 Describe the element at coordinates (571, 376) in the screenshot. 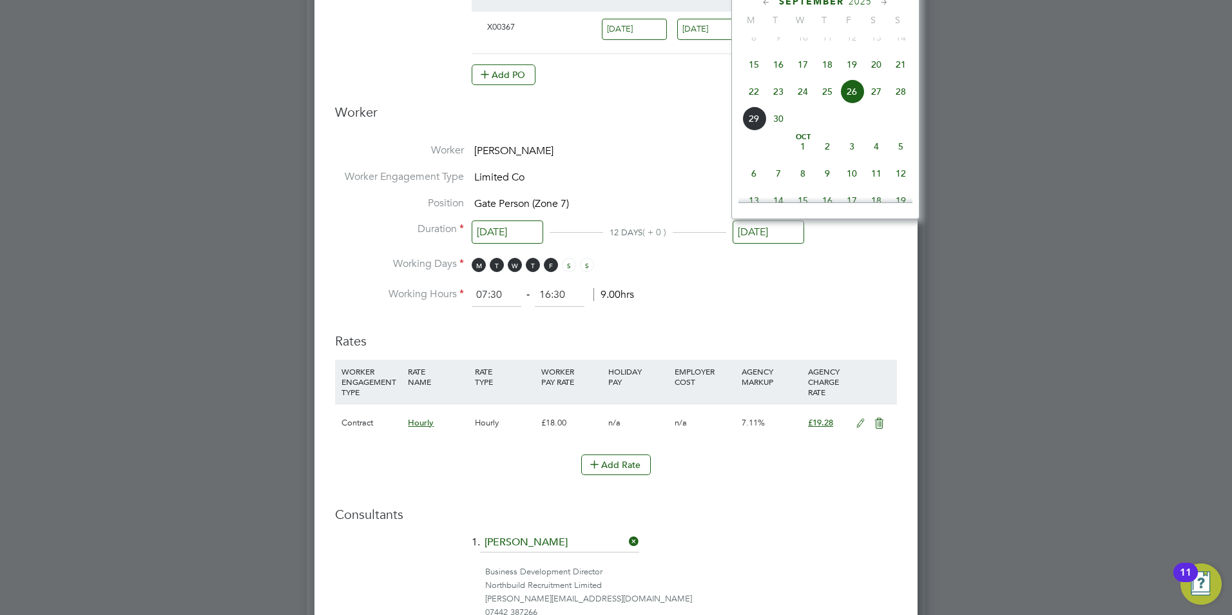

I see `div: WORKER PAY RATE` at that location.